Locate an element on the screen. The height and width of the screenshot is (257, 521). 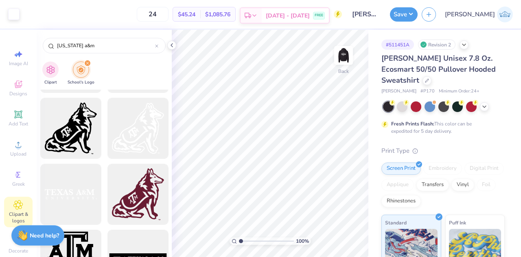
div: Digital Print is located at coordinates (484, 168).